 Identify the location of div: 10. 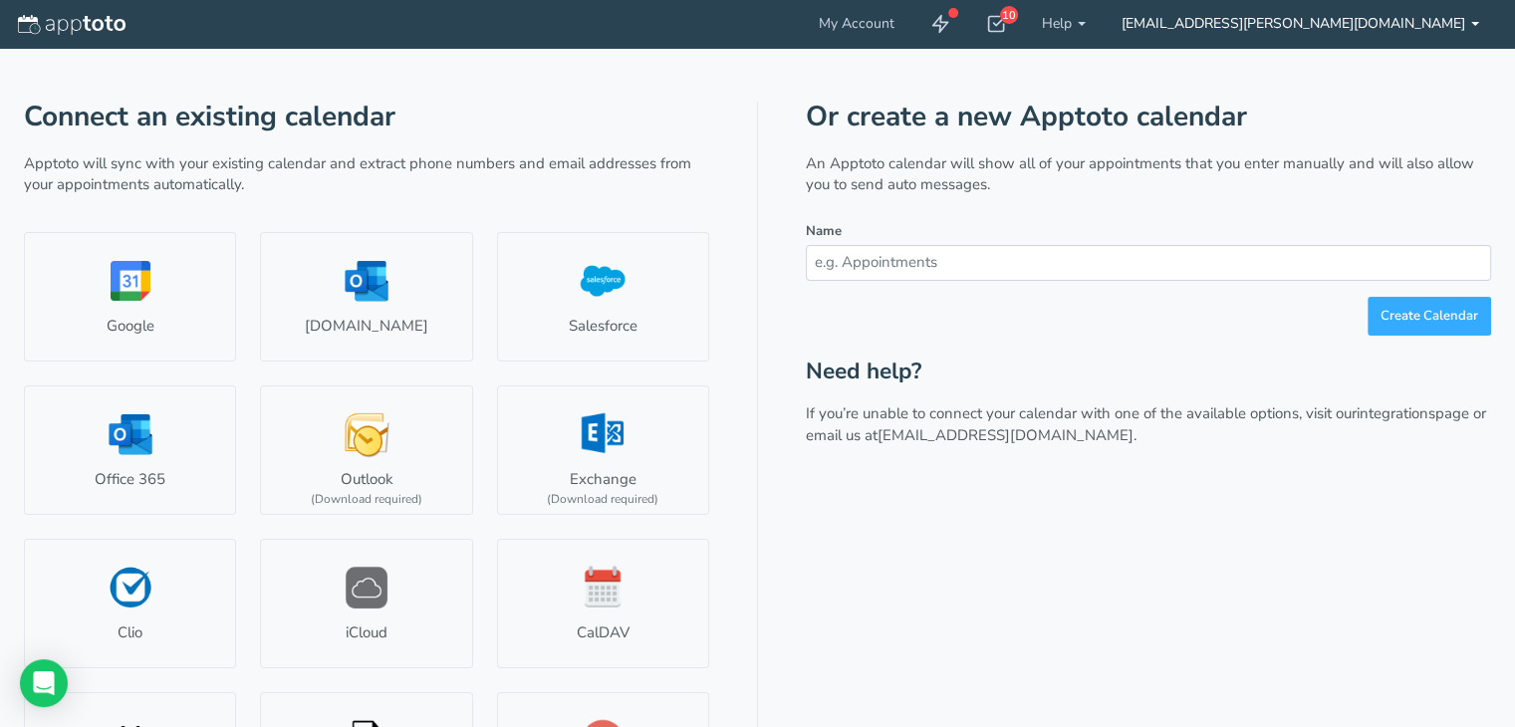
(1009, 15).